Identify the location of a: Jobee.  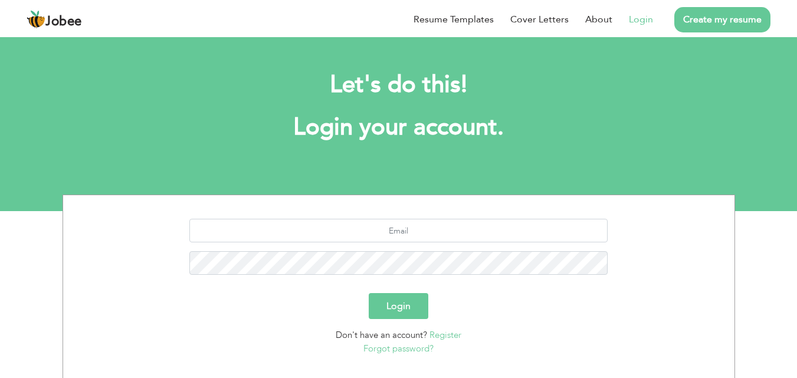
(54, 19).